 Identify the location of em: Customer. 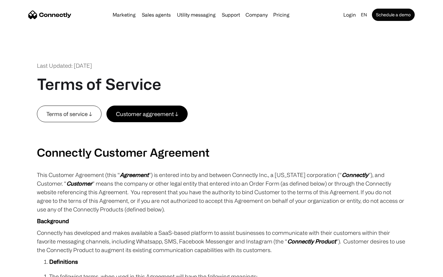
(79, 183).